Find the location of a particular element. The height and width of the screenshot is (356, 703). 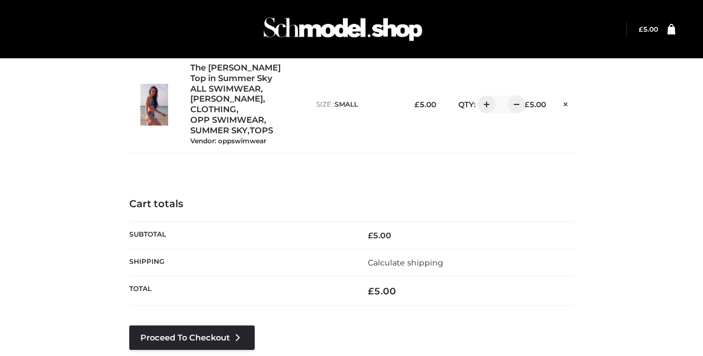

a: OPP SWIMWEAR is located at coordinates (227, 120).